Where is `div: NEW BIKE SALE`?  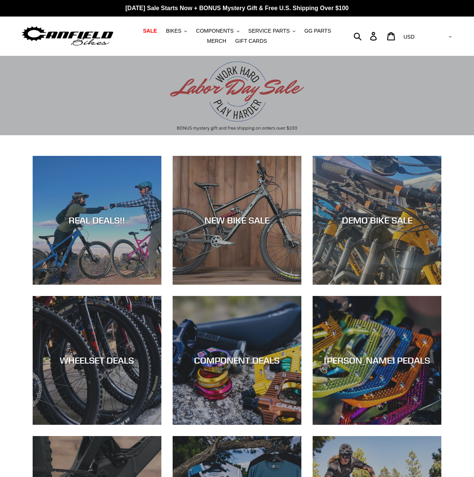
div: NEW BIKE SALE is located at coordinates (237, 220).